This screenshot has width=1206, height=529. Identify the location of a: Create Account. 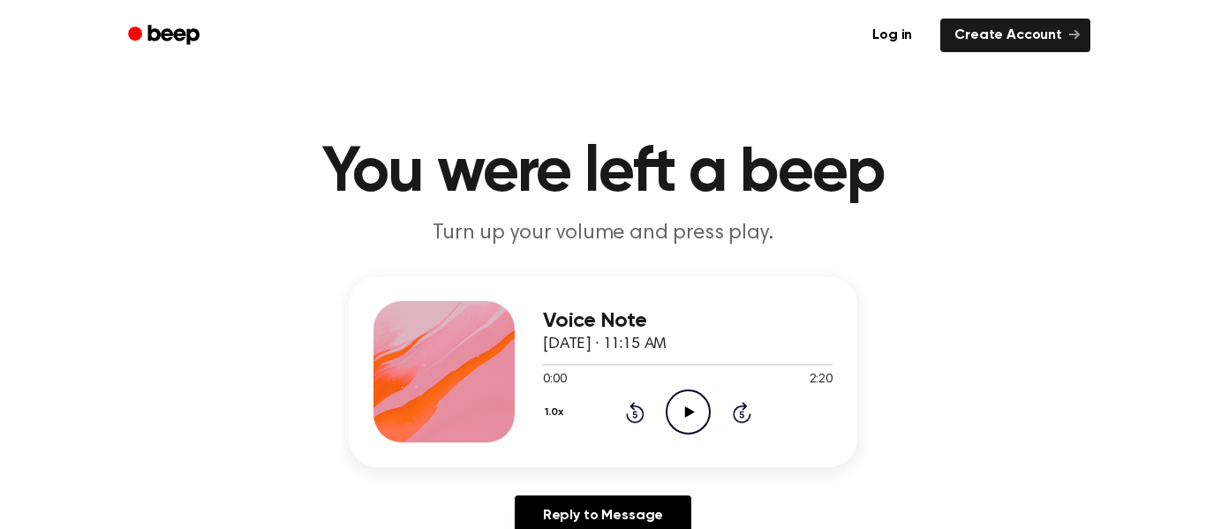
(1015, 35).